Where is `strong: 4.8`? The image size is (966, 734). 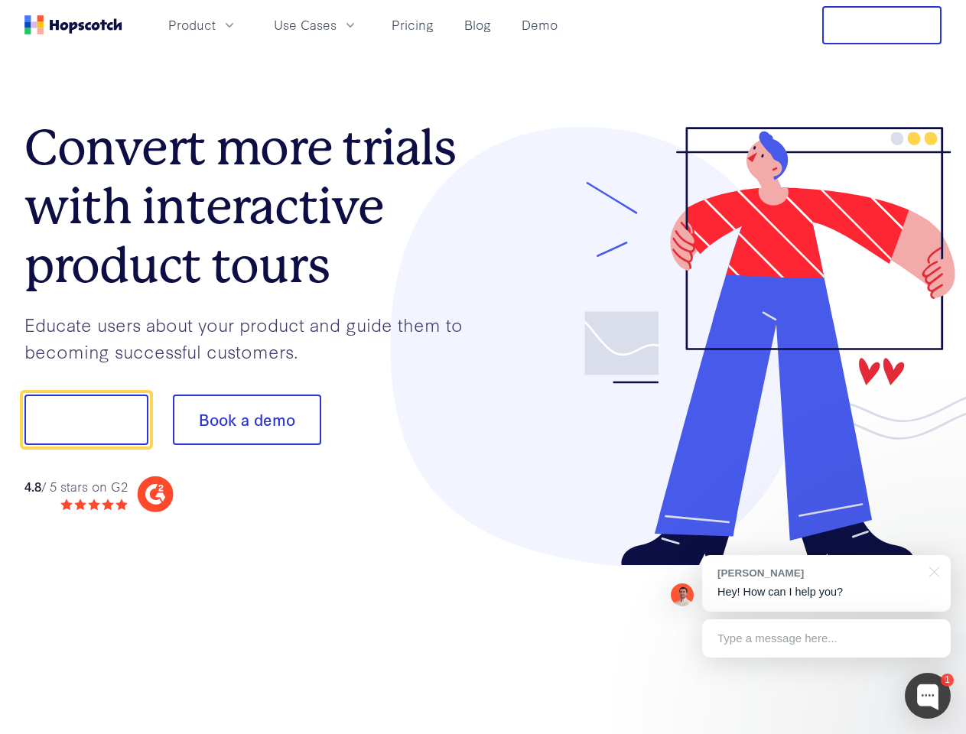 strong: 4.8 is located at coordinates (33, 486).